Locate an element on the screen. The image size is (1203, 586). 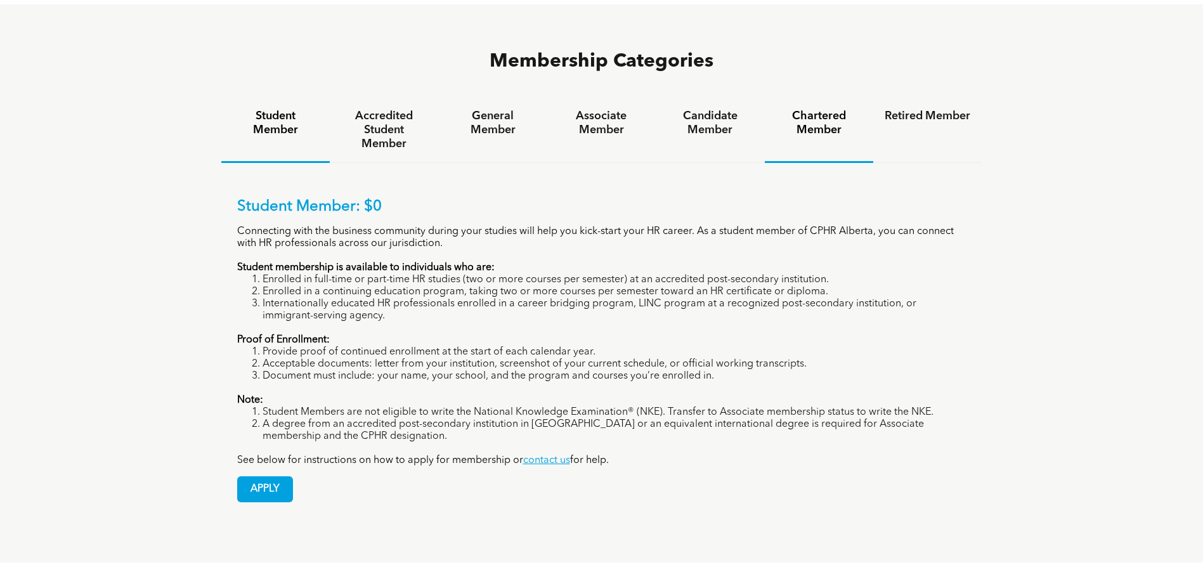
li: Internationally educated HR professionals enrolled in a career bridging program, LINC program at ... is located at coordinates (615, 310).